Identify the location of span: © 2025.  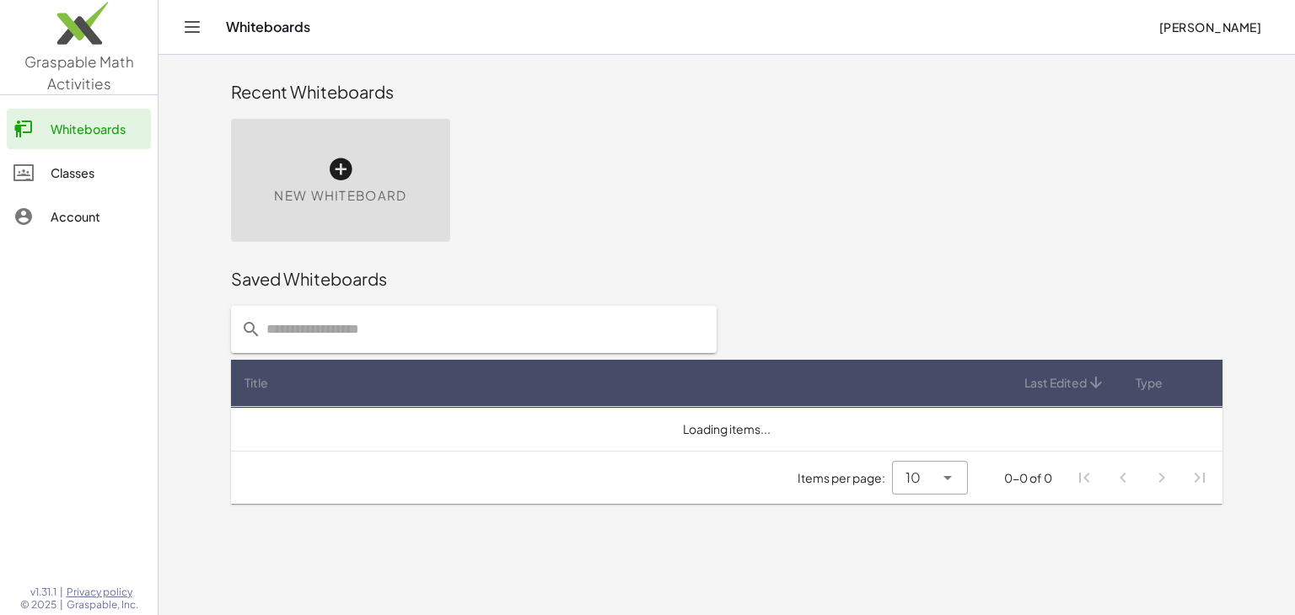
(38, 605).